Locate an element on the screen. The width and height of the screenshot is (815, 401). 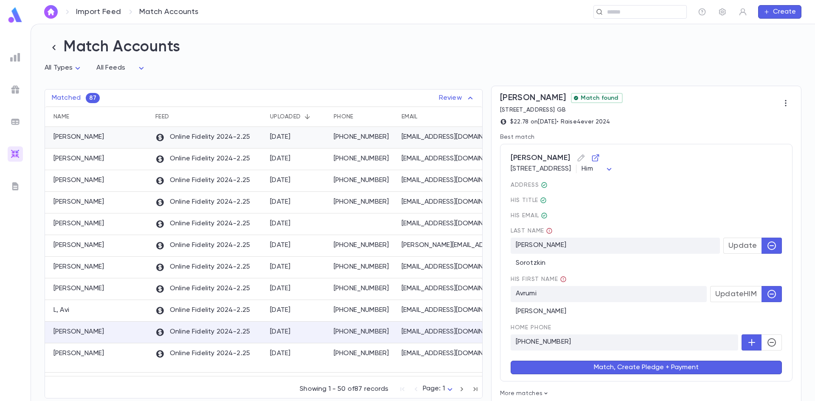
img: letters_grey.7941b92b52307dd3b8a917253454ce1c.svg is located at coordinates (15, 186).